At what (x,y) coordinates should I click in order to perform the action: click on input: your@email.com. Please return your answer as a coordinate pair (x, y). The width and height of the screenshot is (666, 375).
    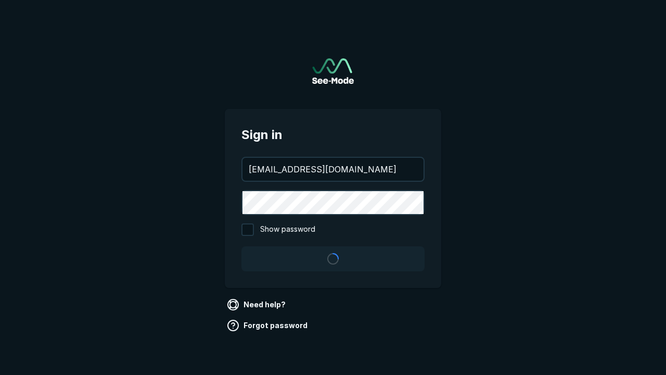
    Looking at the image, I should click on (333, 169).